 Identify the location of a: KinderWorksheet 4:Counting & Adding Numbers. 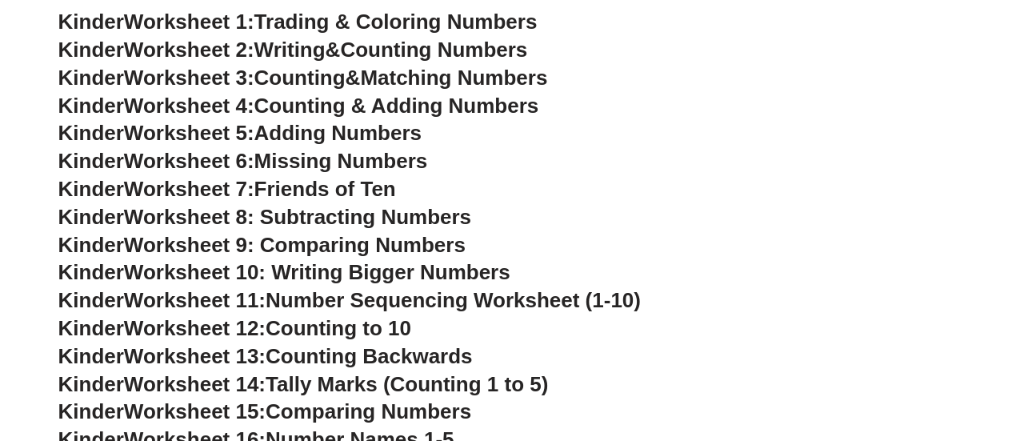
(298, 106).